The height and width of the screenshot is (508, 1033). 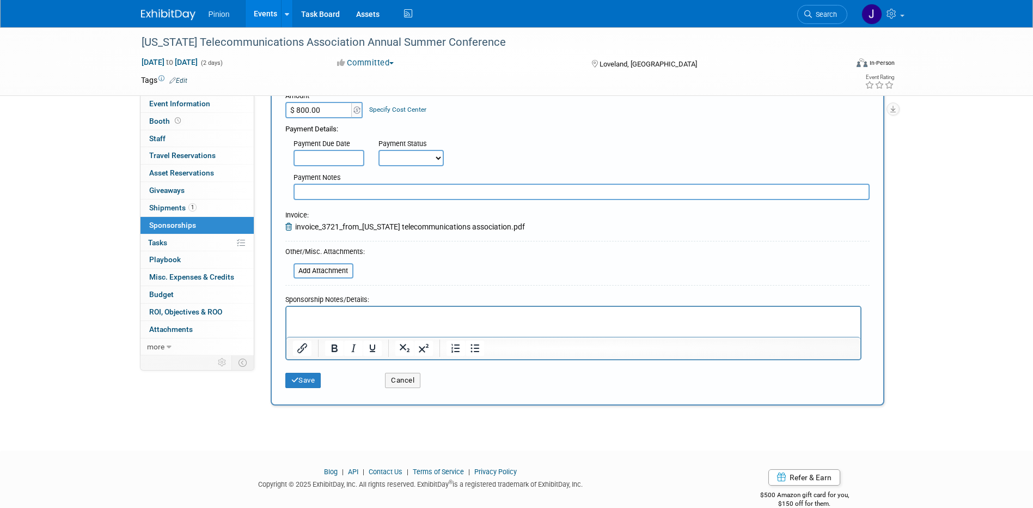 What do you see at coordinates (197, 225) in the screenshot?
I see `a: Sponsorships` at bounding box center [197, 225].